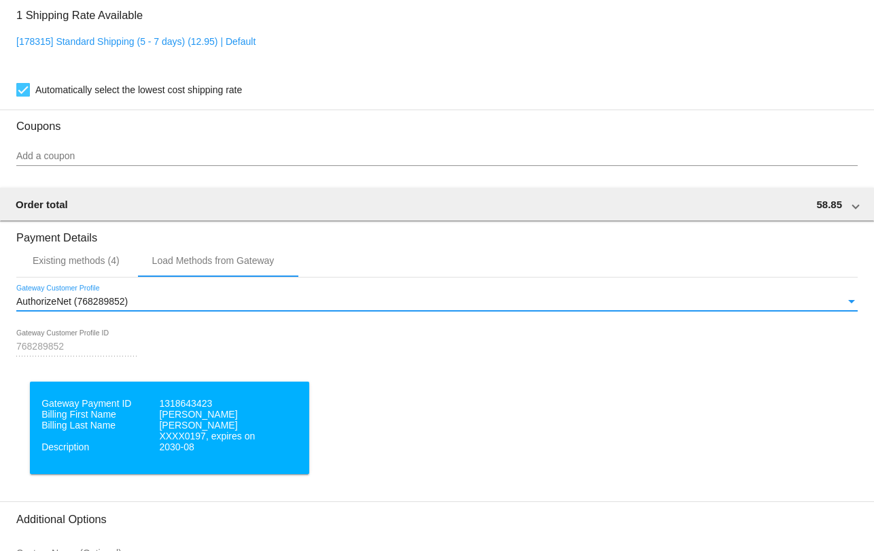  Describe the element at coordinates (136, 41) in the screenshot. I see `a: [178315] Standard Shipping (5 - 7 days) (12.95) | Default` at that location.